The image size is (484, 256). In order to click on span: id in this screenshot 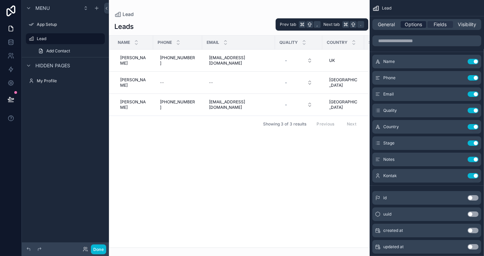, I will do `click(385, 198)`.